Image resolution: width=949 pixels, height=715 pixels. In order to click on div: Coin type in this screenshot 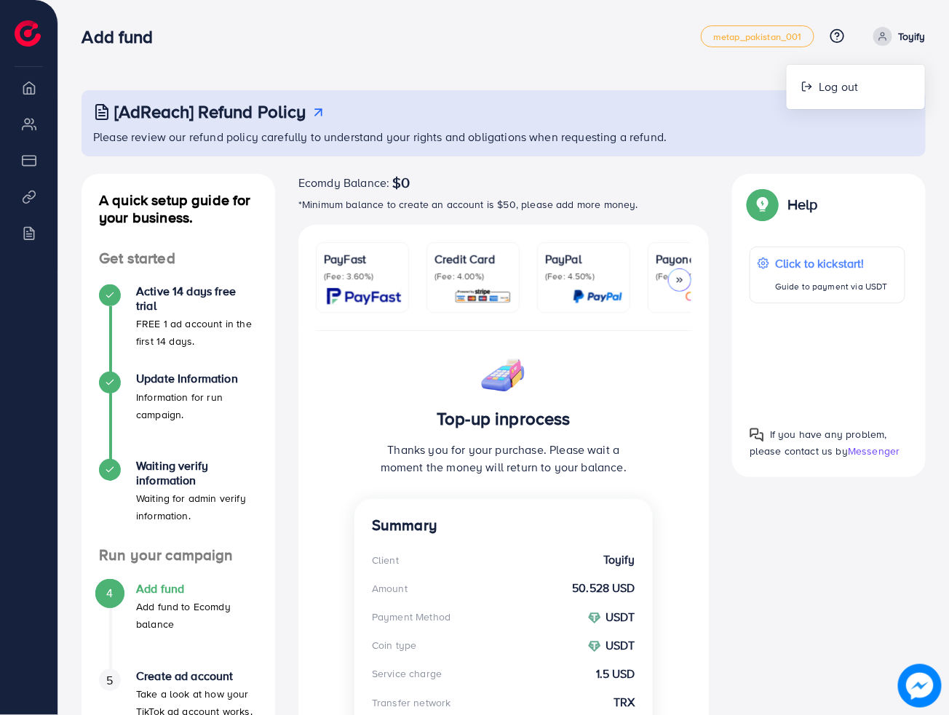, I will do `click(394, 645)`.